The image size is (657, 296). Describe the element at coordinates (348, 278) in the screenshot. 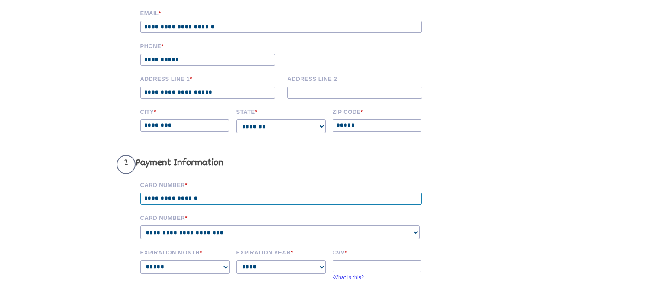

I see `span: What is this?` at that location.